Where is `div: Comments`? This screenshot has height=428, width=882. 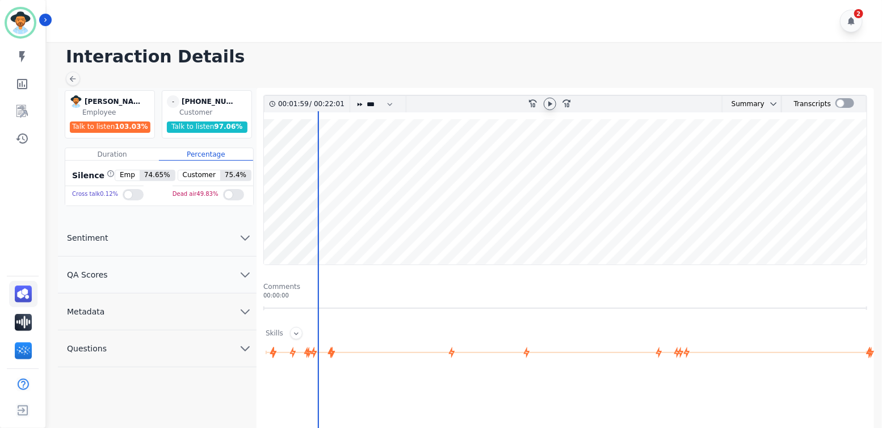 div: Comments is located at coordinates (565, 287).